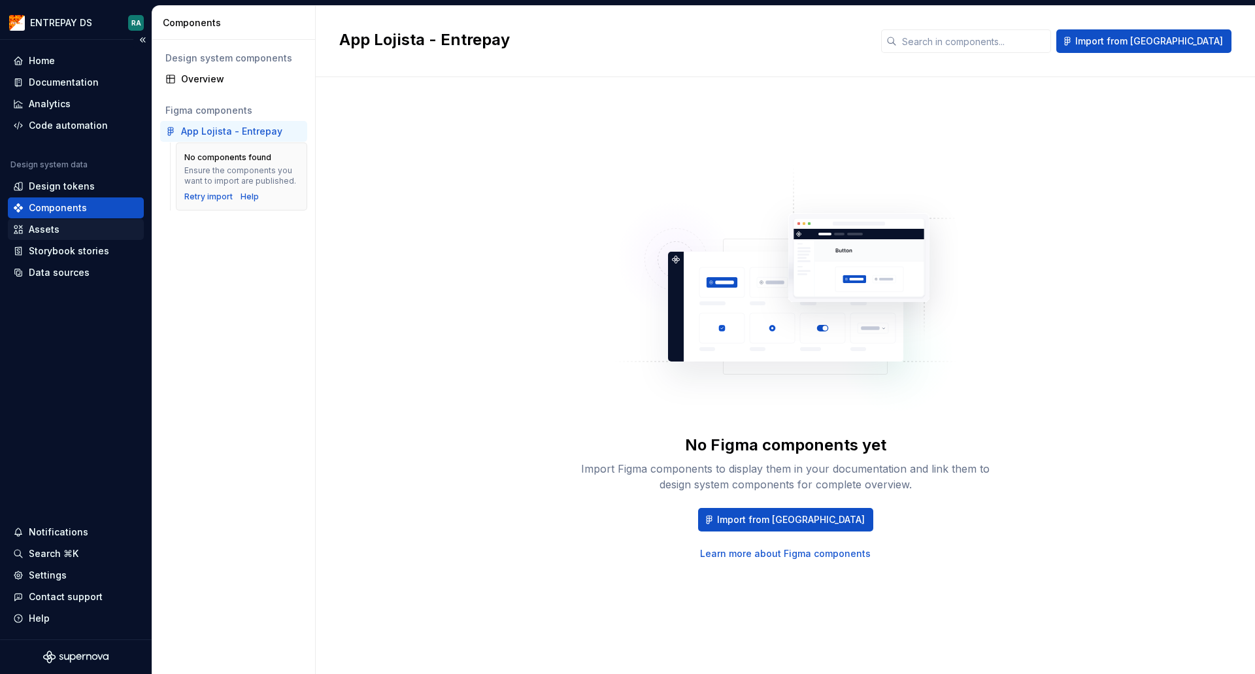  Describe the element at coordinates (17, 23) in the screenshot. I see `img: bf57eda1-e70d-405f-8799-6995c3035d87.png` at that location.